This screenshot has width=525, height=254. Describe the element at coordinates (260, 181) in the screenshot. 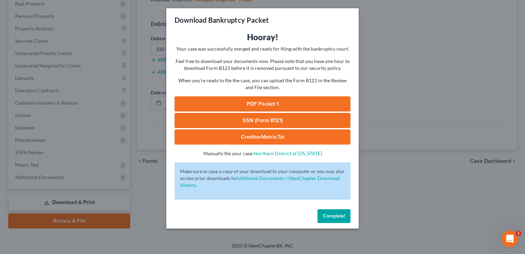

I see `a: Additional Documents > NextChapter Download History.` at that location.